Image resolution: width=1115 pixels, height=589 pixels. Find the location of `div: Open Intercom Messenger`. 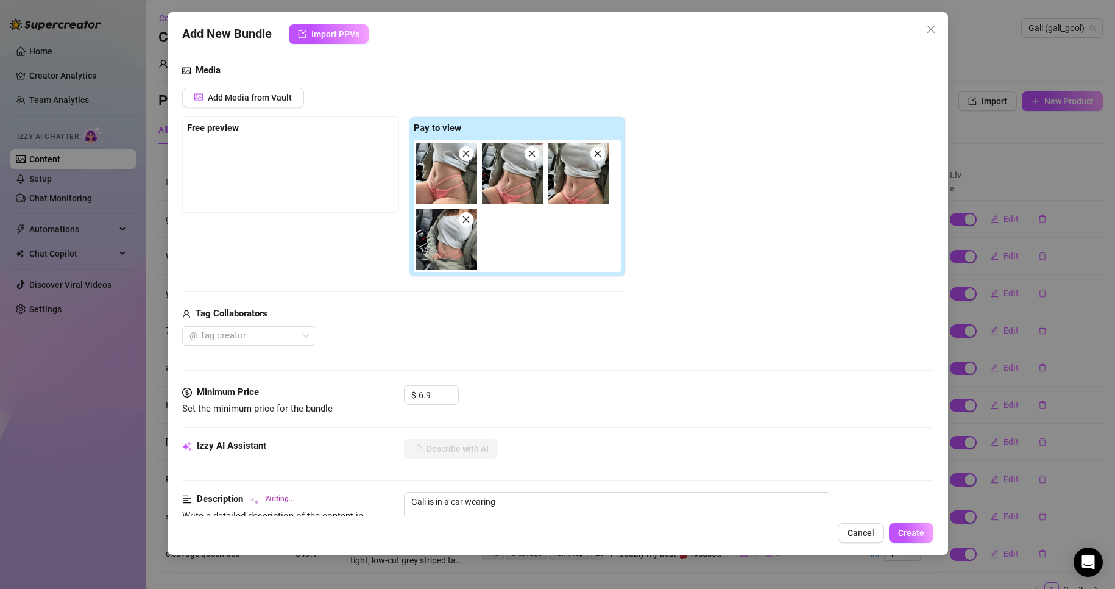

div: Open Intercom Messenger is located at coordinates (1088, 562).